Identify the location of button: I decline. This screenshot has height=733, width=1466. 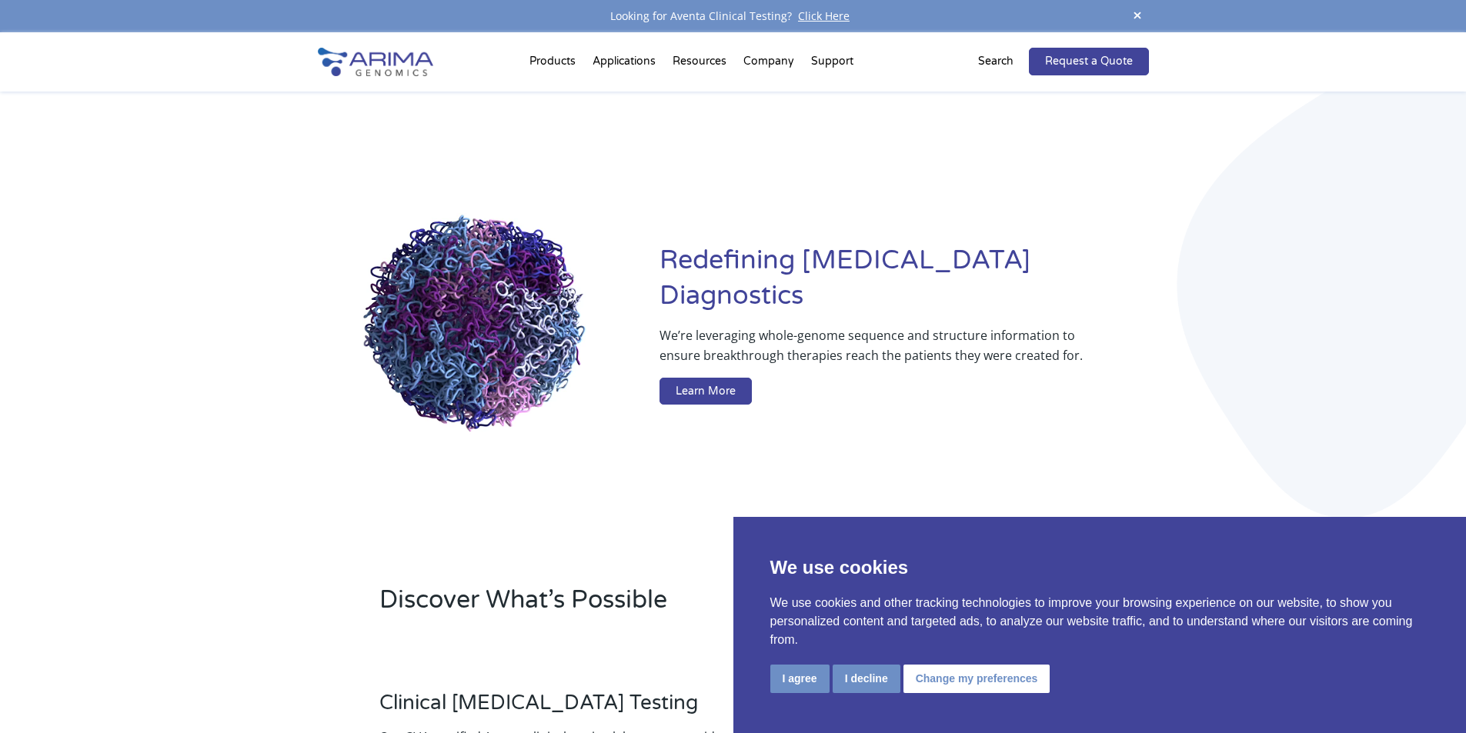
(866, 679).